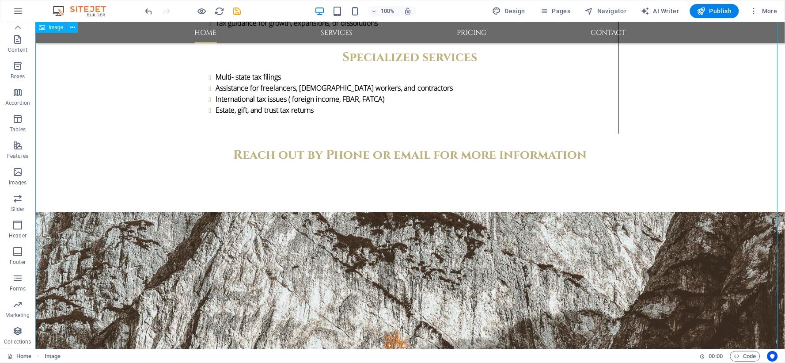 This screenshot has width=785, height=363. I want to click on i: On resize automatically adjust zoom level to fit chosen device., so click(408, 11).